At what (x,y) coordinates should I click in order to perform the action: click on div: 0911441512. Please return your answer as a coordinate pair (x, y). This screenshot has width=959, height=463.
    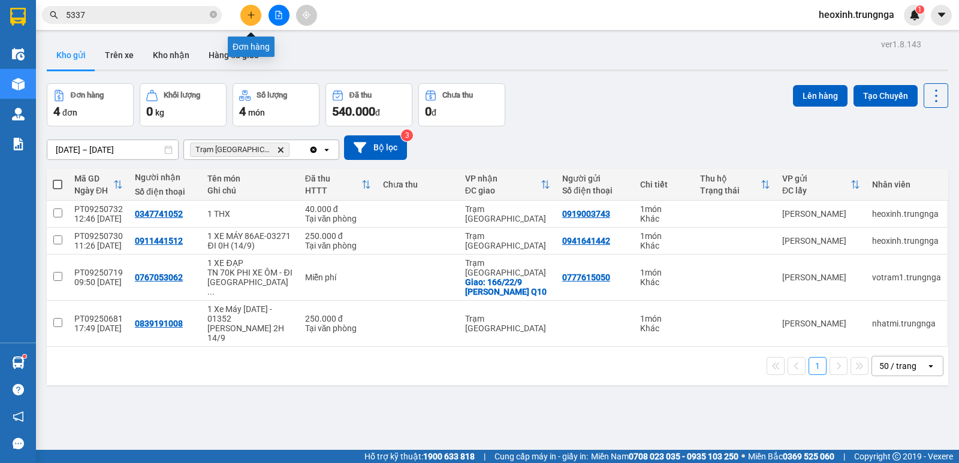
    Looking at the image, I should click on (159, 241).